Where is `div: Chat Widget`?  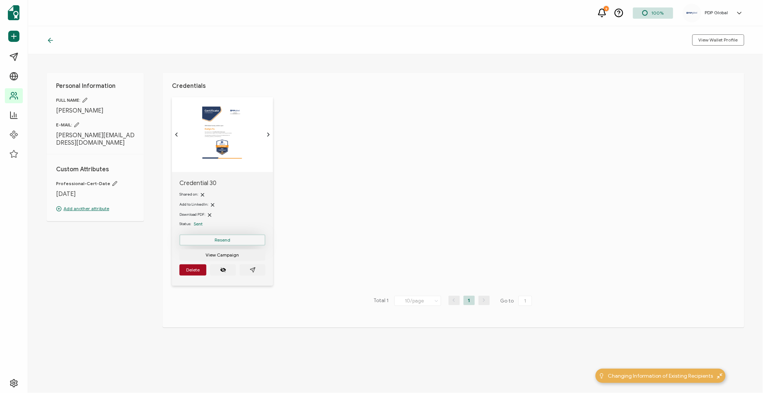 div: Chat Widget is located at coordinates (744, 375).